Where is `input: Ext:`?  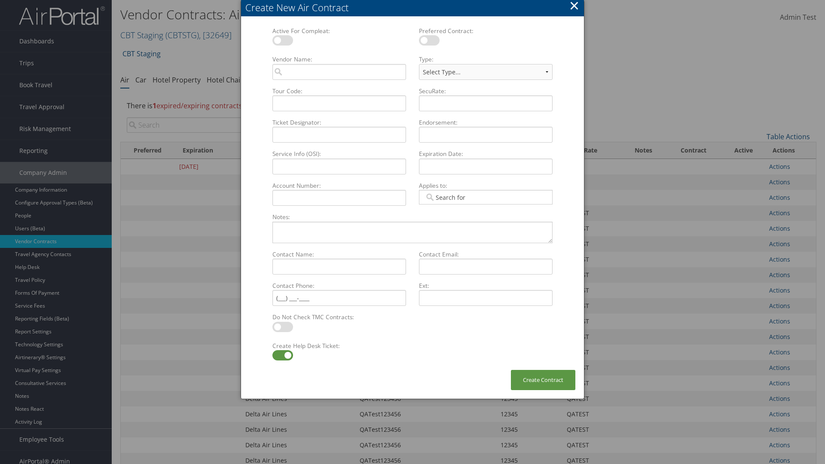 input: Ext: is located at coordinates (486, 298).